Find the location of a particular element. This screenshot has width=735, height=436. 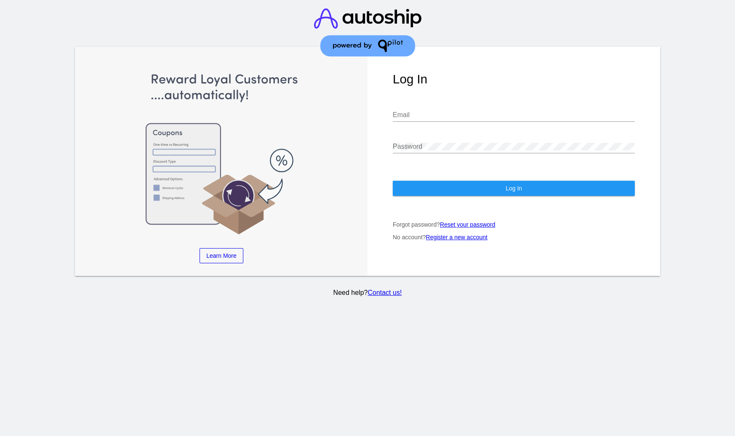

span: Learn More is located at coordinates (221, 256).